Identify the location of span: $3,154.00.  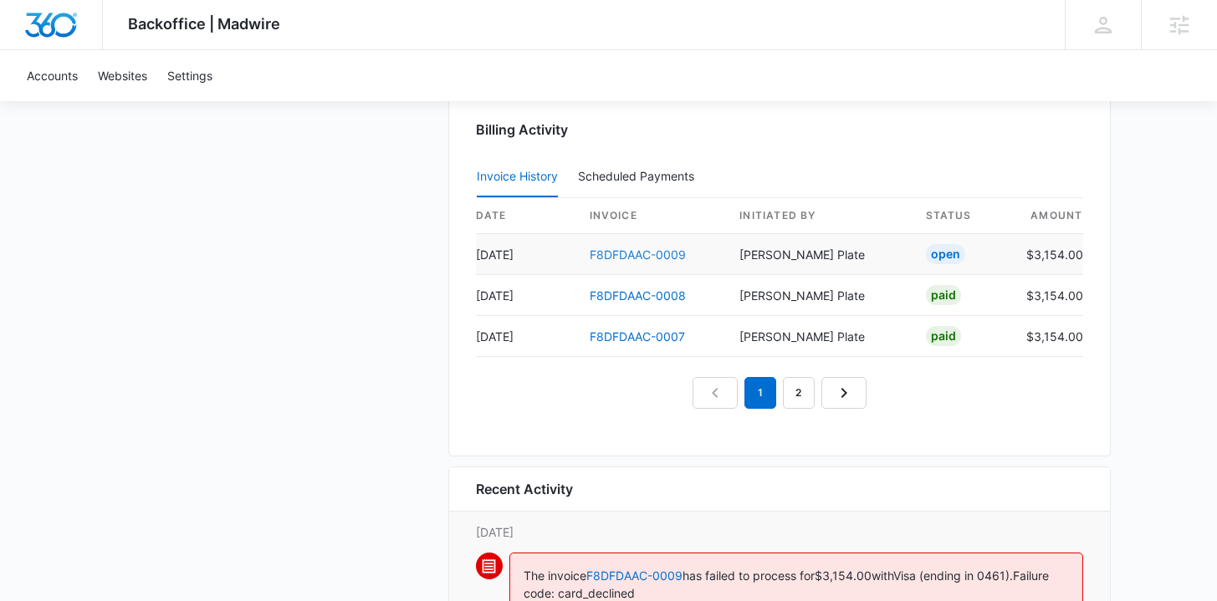
(843, 576).